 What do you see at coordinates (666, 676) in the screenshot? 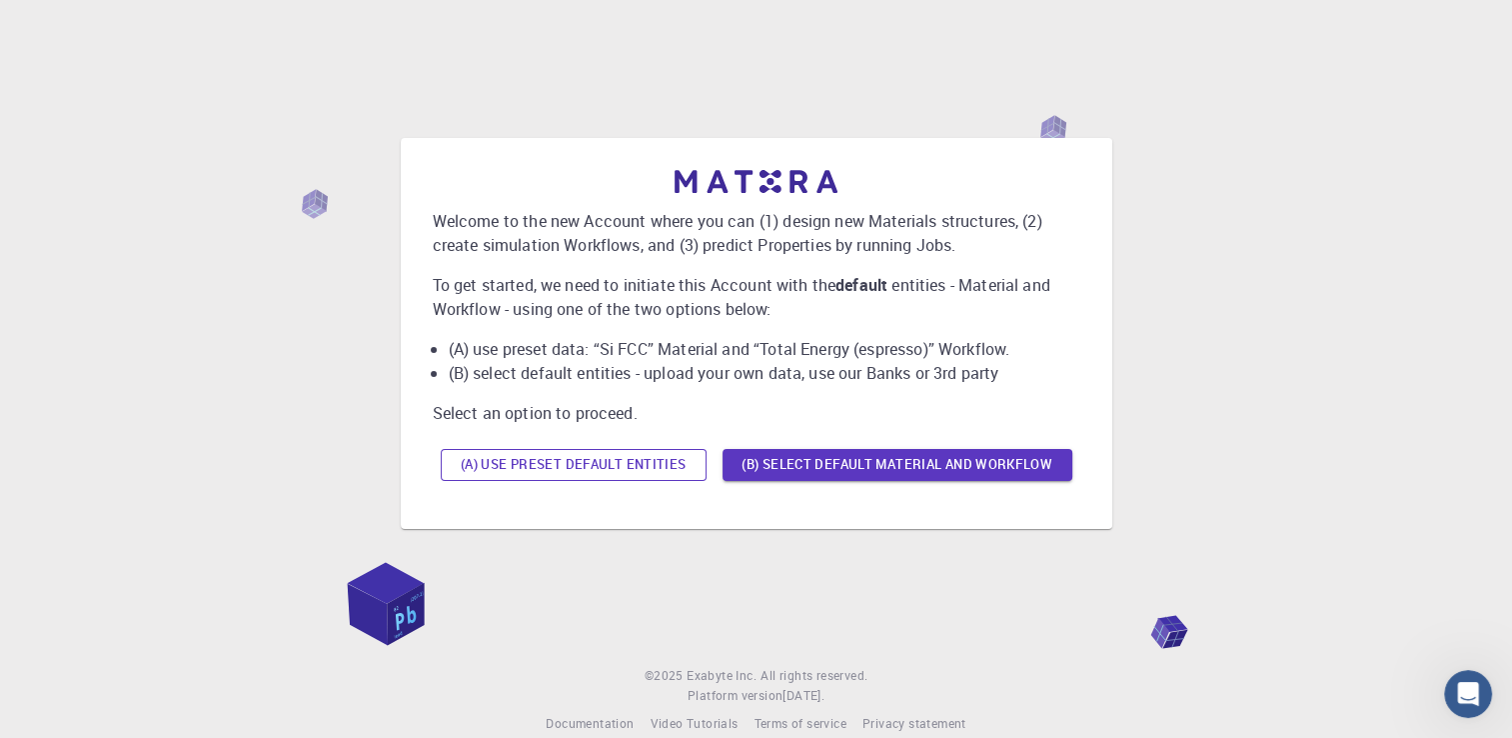
I see `span: © 2025` at bounding box center [666, 676].